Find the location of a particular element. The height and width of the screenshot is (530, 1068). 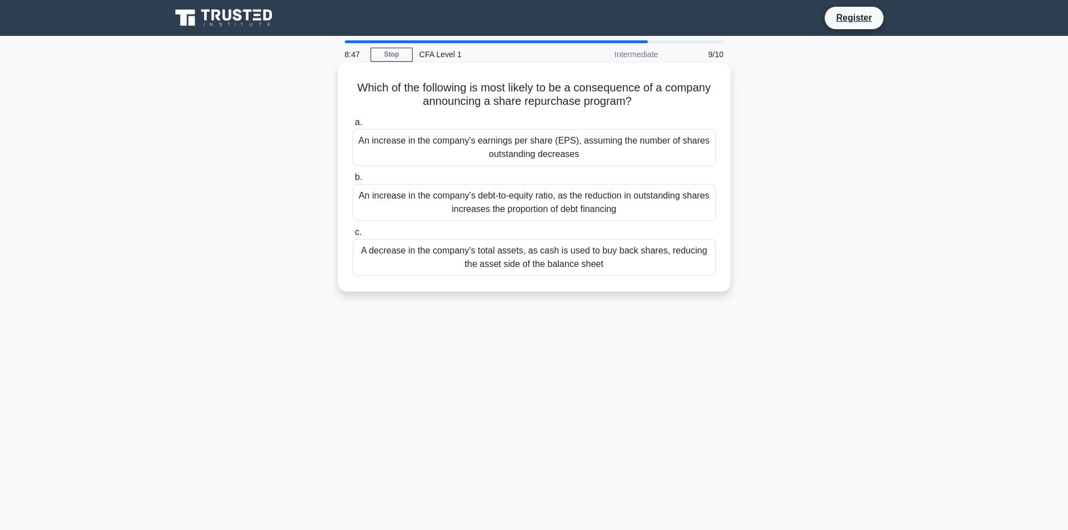

div: An increase in the company's earnings per share (EPS), assuming the number of shares outstanding ... is located at coordinates (534, 147).